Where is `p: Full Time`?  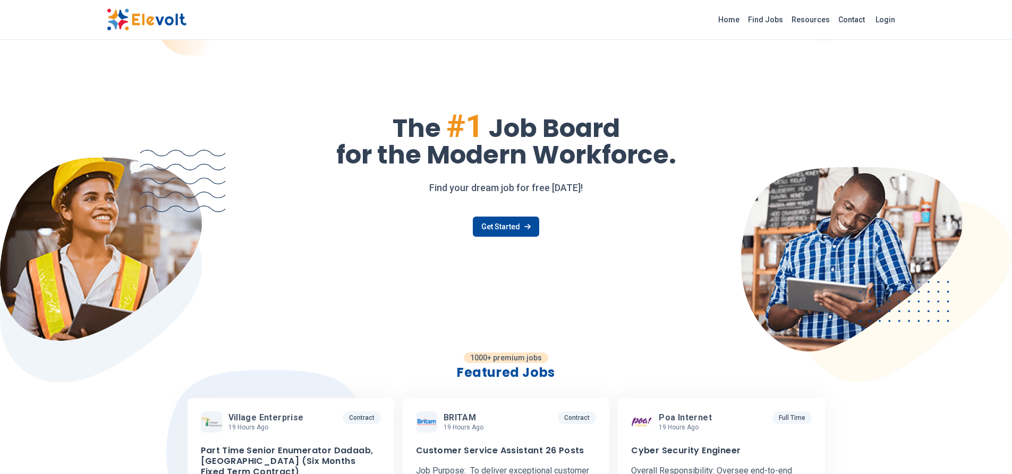
p: Full Time is located at coordinates (792, 418).